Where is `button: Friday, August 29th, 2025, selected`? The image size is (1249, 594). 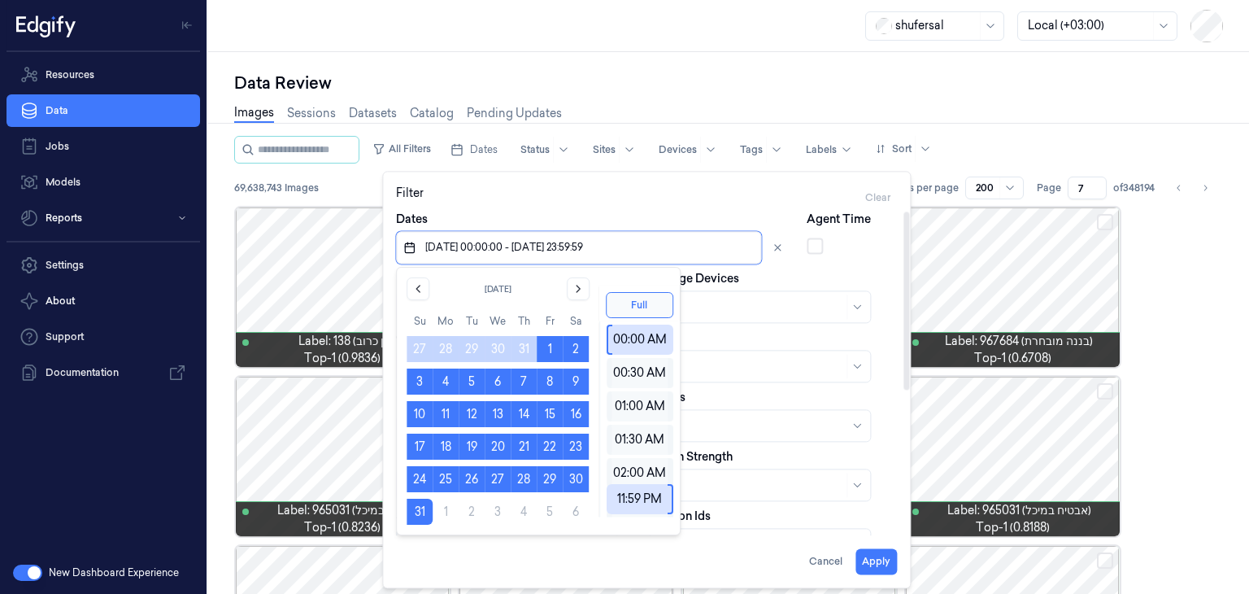
button: Friday, August 29th, 2025, selected is located at coordinates (550, 479).